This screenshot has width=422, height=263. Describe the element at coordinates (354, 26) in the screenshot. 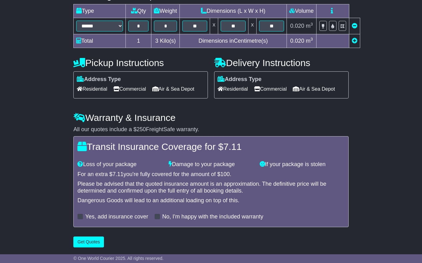

I see `a: Remove this item` at that location.